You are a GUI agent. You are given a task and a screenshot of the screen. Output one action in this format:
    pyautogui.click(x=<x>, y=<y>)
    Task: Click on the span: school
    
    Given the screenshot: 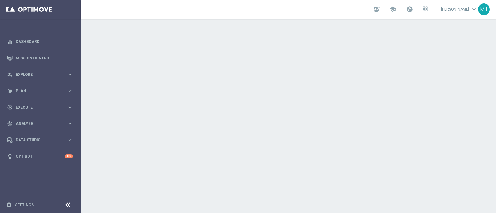 What is the action you would take?
    pyautogui.click(x=392, y=9)
    